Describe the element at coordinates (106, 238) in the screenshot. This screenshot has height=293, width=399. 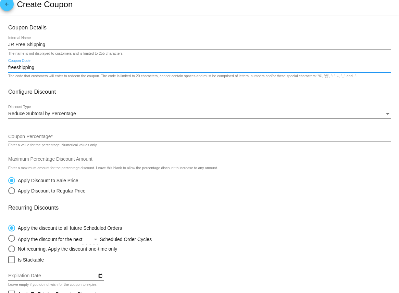
I see `div: Apply the discount for the next Scheduled Order Cycles` at that location.